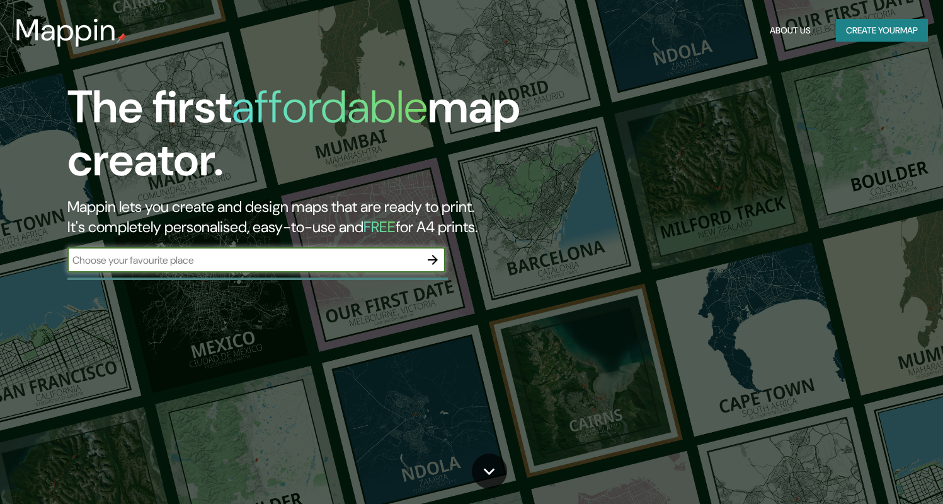 Image resolution: width=943 pixels, height=504 pixels. What do you see at coordinates (244, 260) in the screenshot?
I see `input: Choose your favourite place` at bounding box center [244, 260].